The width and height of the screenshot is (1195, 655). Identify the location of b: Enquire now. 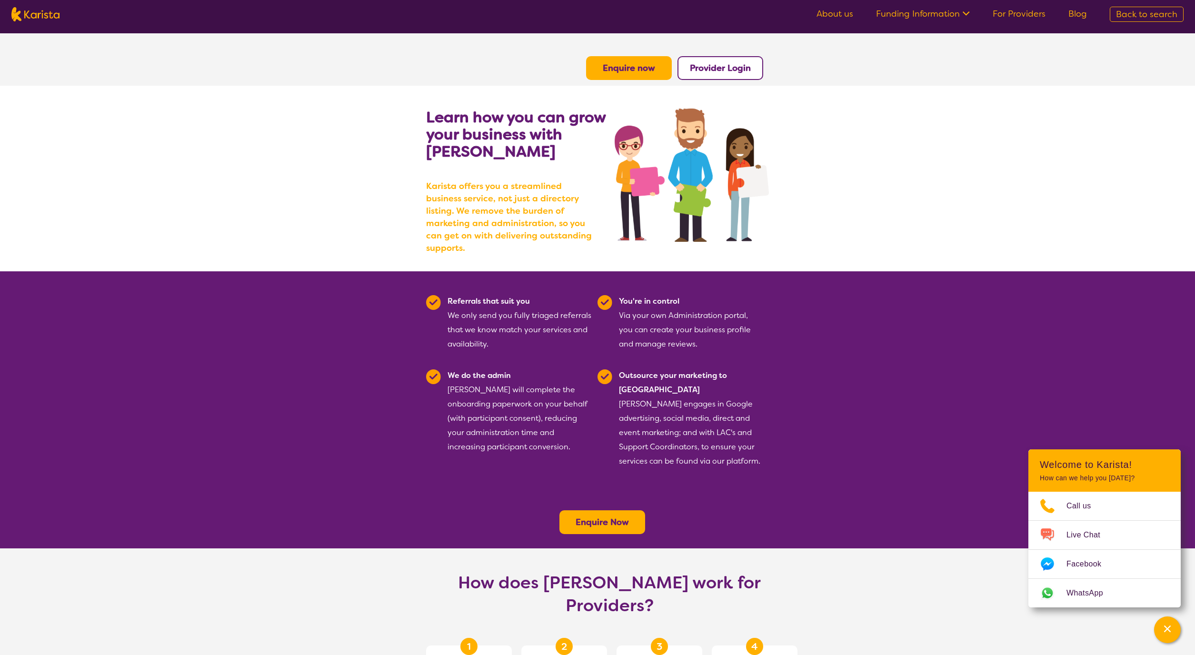
(629, 68).